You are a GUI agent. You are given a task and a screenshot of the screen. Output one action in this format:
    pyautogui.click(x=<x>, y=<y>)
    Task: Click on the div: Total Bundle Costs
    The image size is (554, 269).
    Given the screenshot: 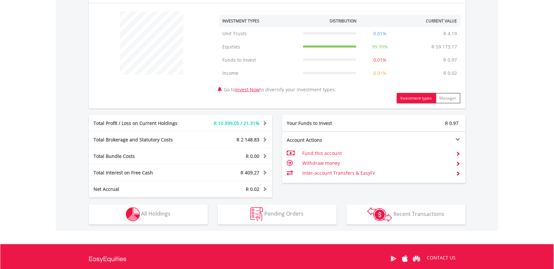 What is the action you would take?
    pyautogui.click(x=142, y=156)
    